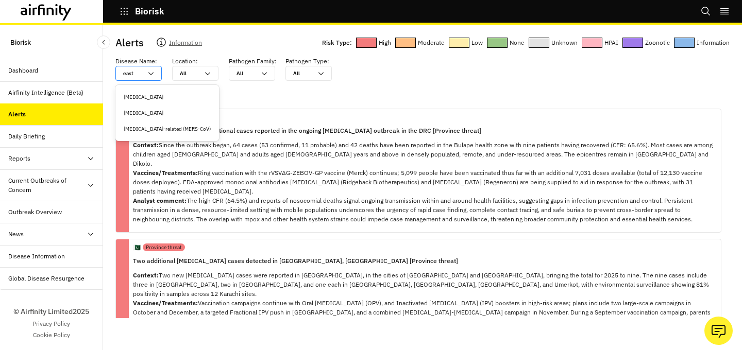 The image size is (742, 350). What do you see at coordinates (657, 43) in the screenshot?
I see `p: Zoonotic` at bounding box center [657, 43].